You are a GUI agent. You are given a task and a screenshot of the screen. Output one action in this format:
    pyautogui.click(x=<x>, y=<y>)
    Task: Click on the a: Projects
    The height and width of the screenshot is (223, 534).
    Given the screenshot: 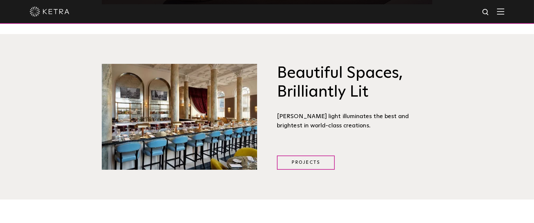 What is the action you would take?
    pyautogui.click(x=306, y=162)
    